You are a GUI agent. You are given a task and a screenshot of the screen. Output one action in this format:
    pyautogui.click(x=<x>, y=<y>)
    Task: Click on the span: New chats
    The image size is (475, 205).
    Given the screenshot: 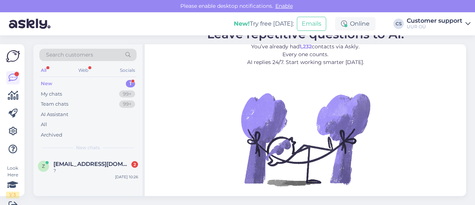 What is the action you would take?
    pyautogui.click(x=88, y=147)
    